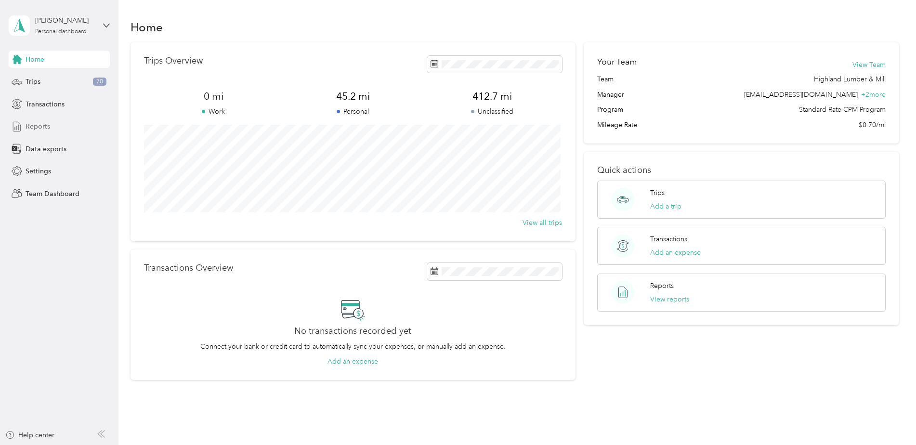 Image resolution: width=916 pixels, height=445 pixels. Describe the element at coordinates (611, 94) in the screenshot. I see `span: Manager` at that location.